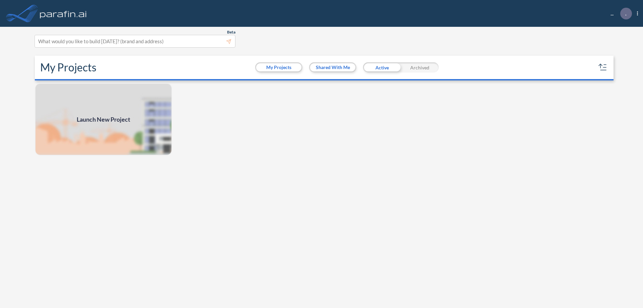 The height and width of the screenshot is (308, 643). Describe the element at coordinates (103, 119) in the screenshot. I see `a: Launch New Project` at that location.